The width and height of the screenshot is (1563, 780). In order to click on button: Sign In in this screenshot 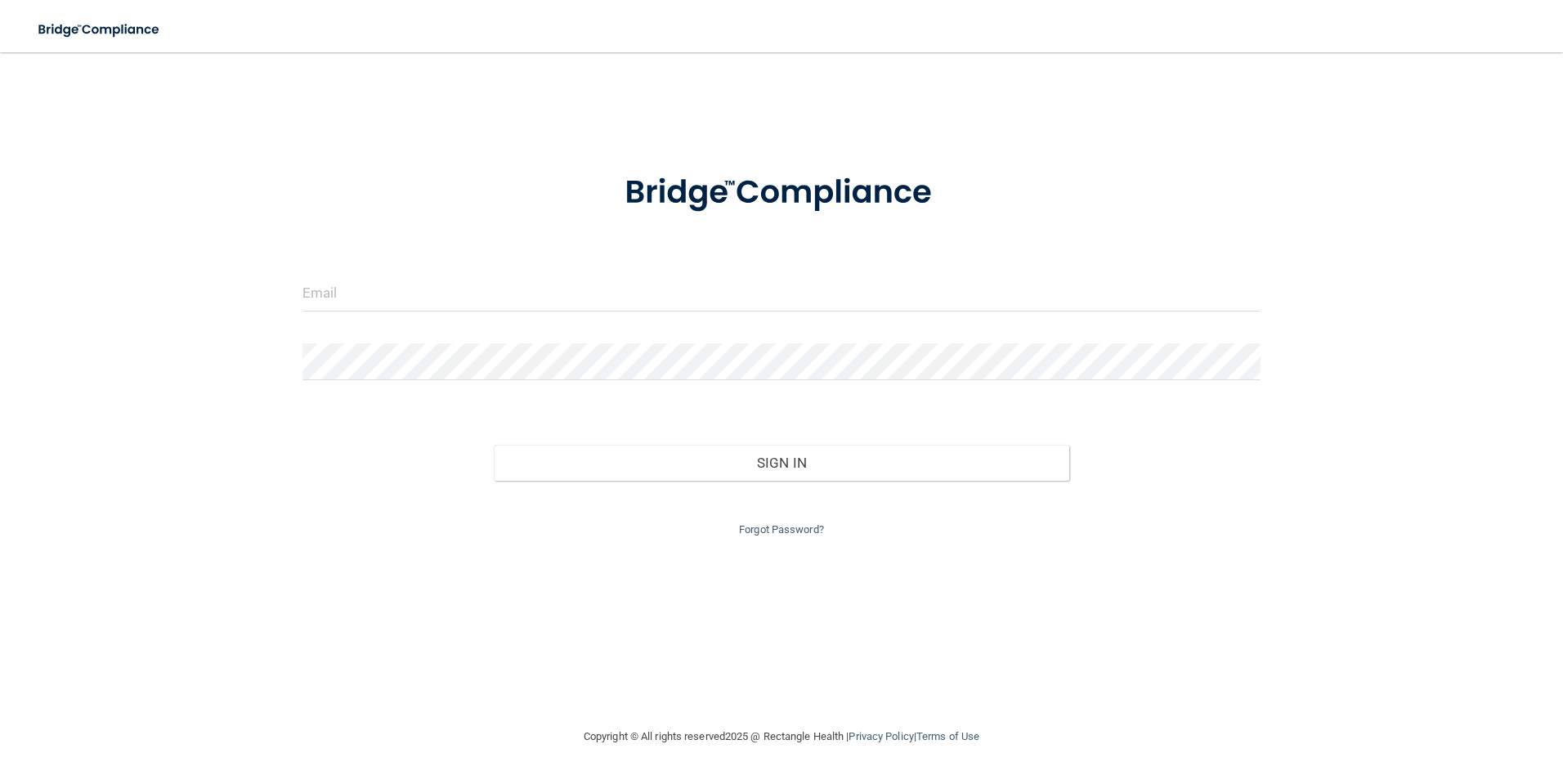, I will do `click(782, 463)`.